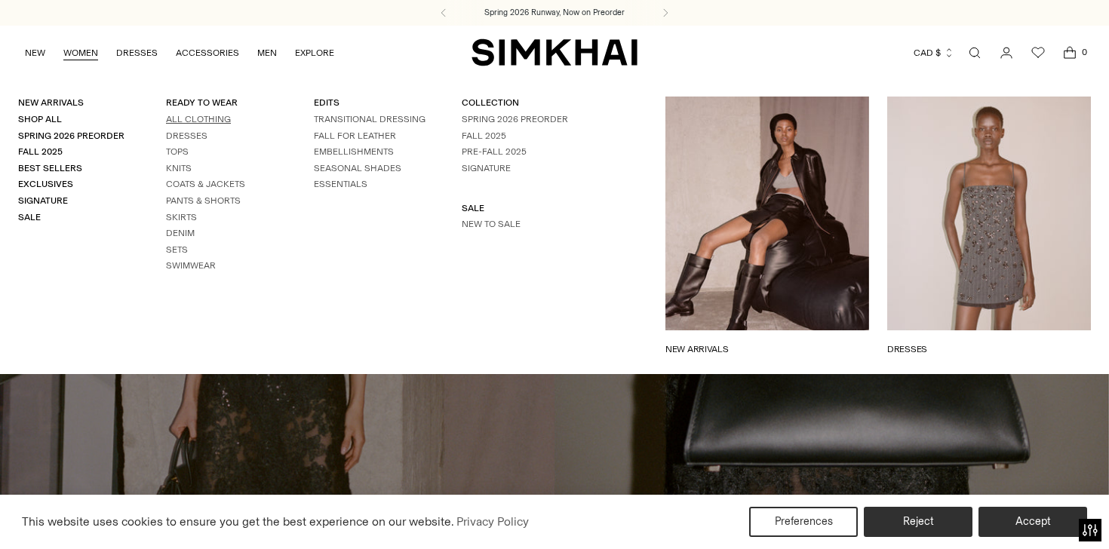 This screenshot has width=1109, height=549. I want to click on a: SIMKHAI, so click(554, 52).